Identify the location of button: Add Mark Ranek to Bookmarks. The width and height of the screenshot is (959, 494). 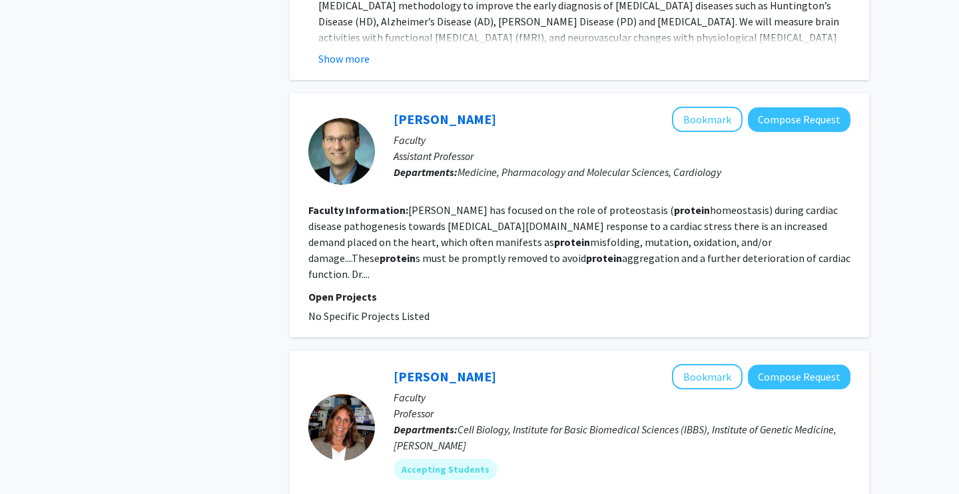
(708, 119).